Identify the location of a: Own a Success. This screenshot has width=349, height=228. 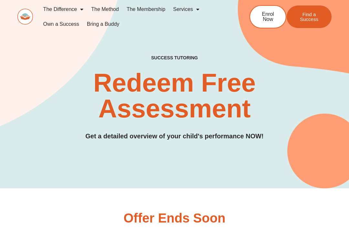
(61, 24).